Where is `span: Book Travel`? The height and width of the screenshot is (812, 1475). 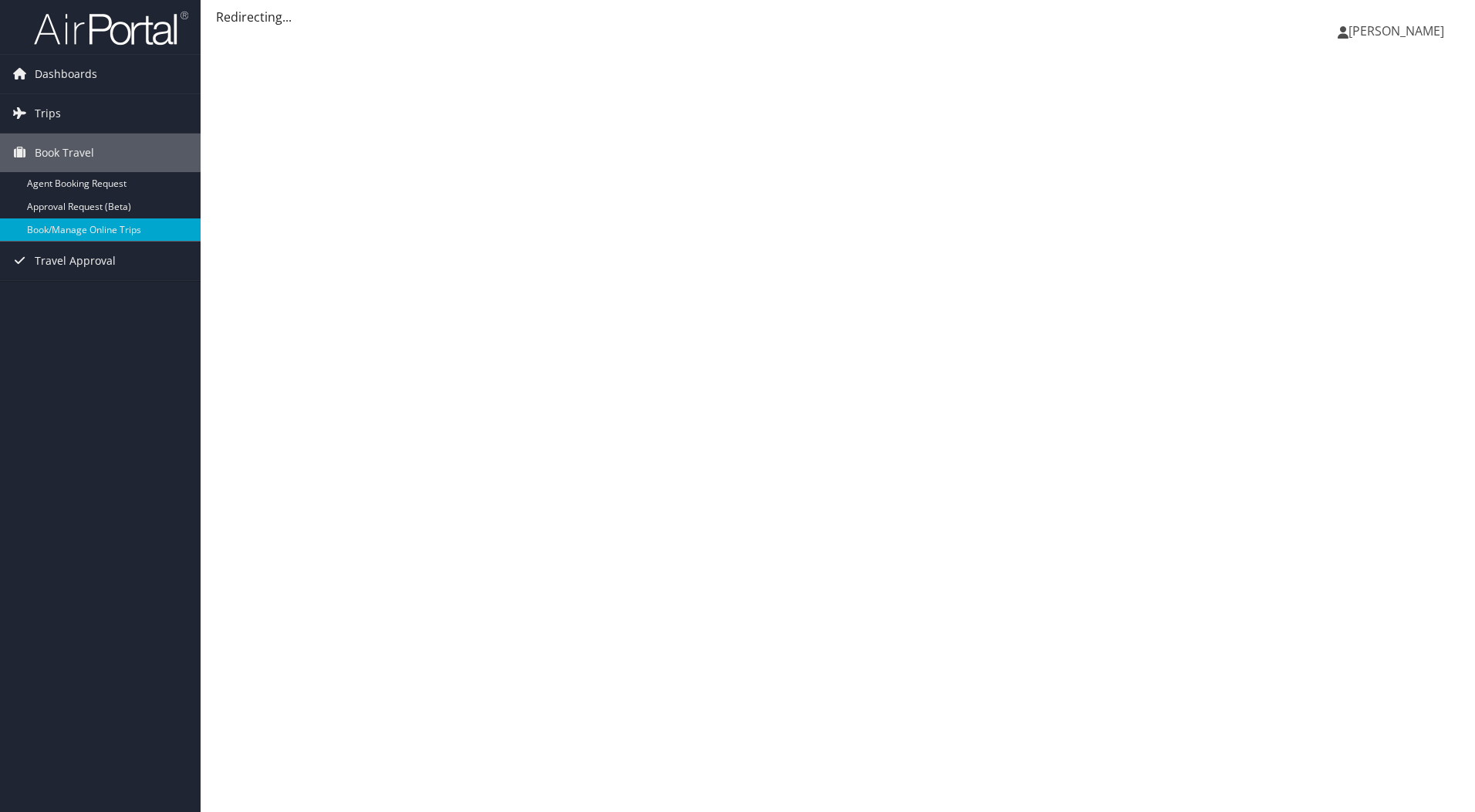 span: Book Travel is located at coordinates (64, 153).